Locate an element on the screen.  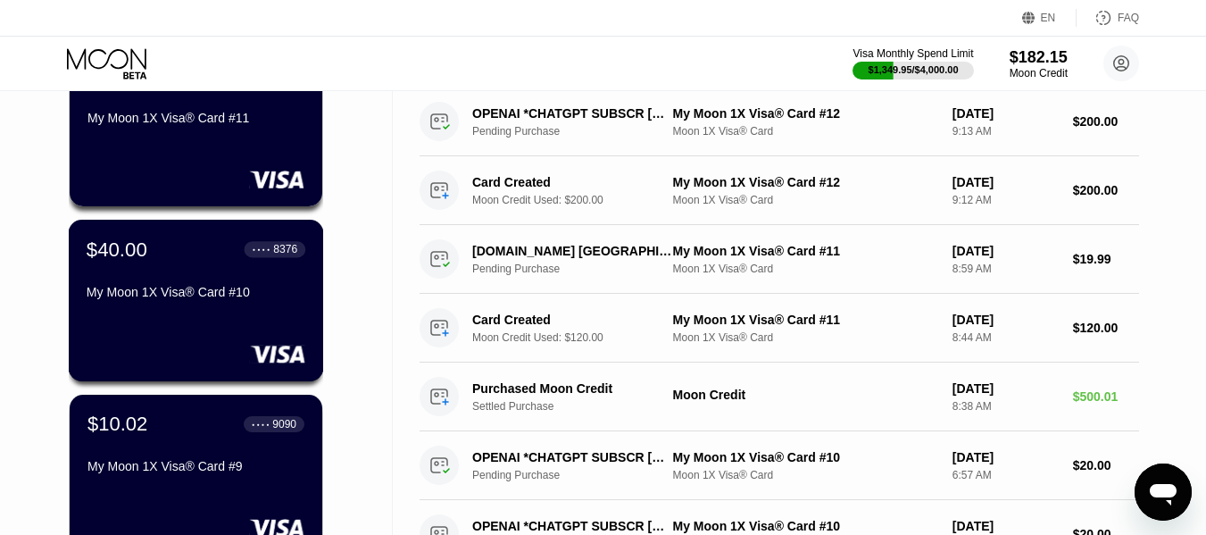
div: 9:12 AM is located at coordinates (1005, 200).